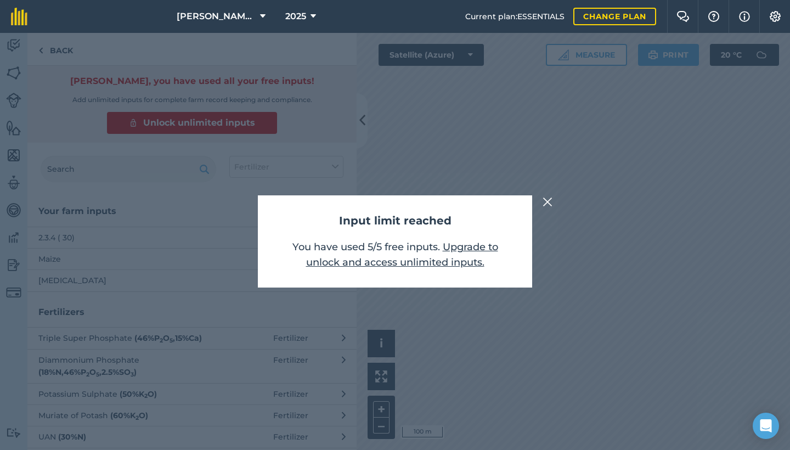 The height and width of the screenshot is (450, 790). I want to click on img: fieldmargin Logo, so click(19, 16).